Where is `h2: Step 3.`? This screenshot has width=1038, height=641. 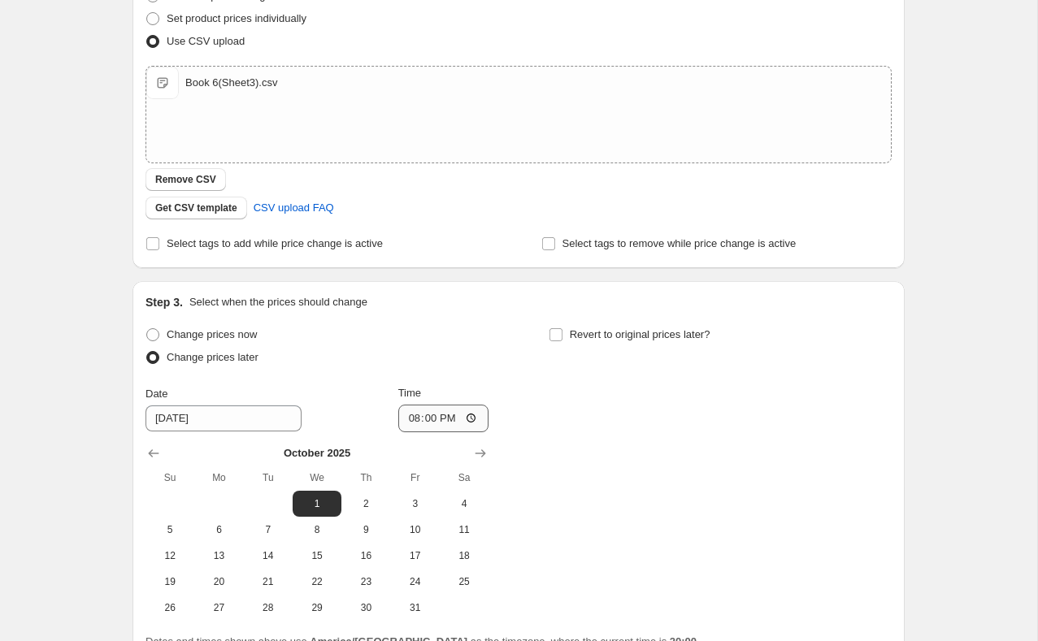
h2: Step 3. is located at coordinates (164, 302).